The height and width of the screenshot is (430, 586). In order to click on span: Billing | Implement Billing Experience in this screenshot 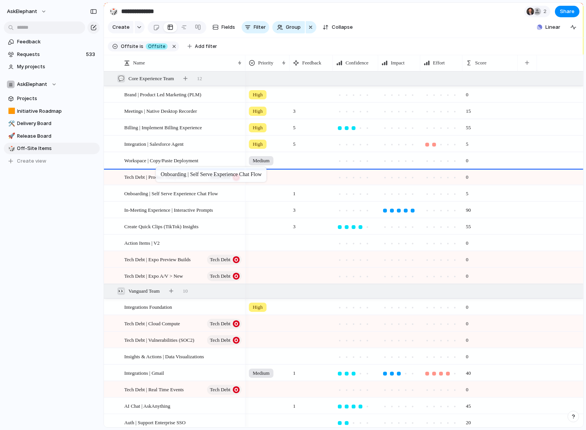, I will do `click(163, 127)`.